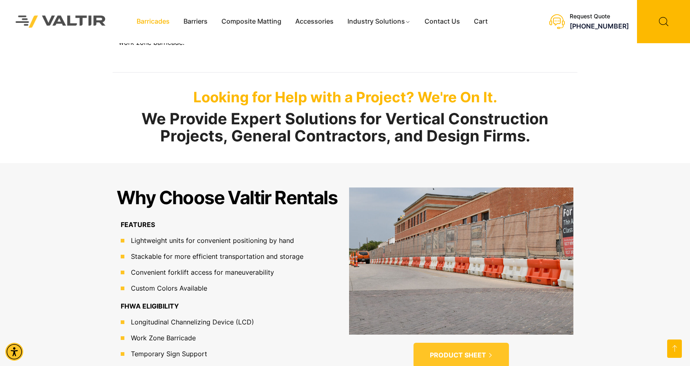 The width and height of the screenshot is (690, 366). What do you see at coordinates (442, 22) in the screenshot?
I see `a: Contact Us` at bounding box center [442, 22].